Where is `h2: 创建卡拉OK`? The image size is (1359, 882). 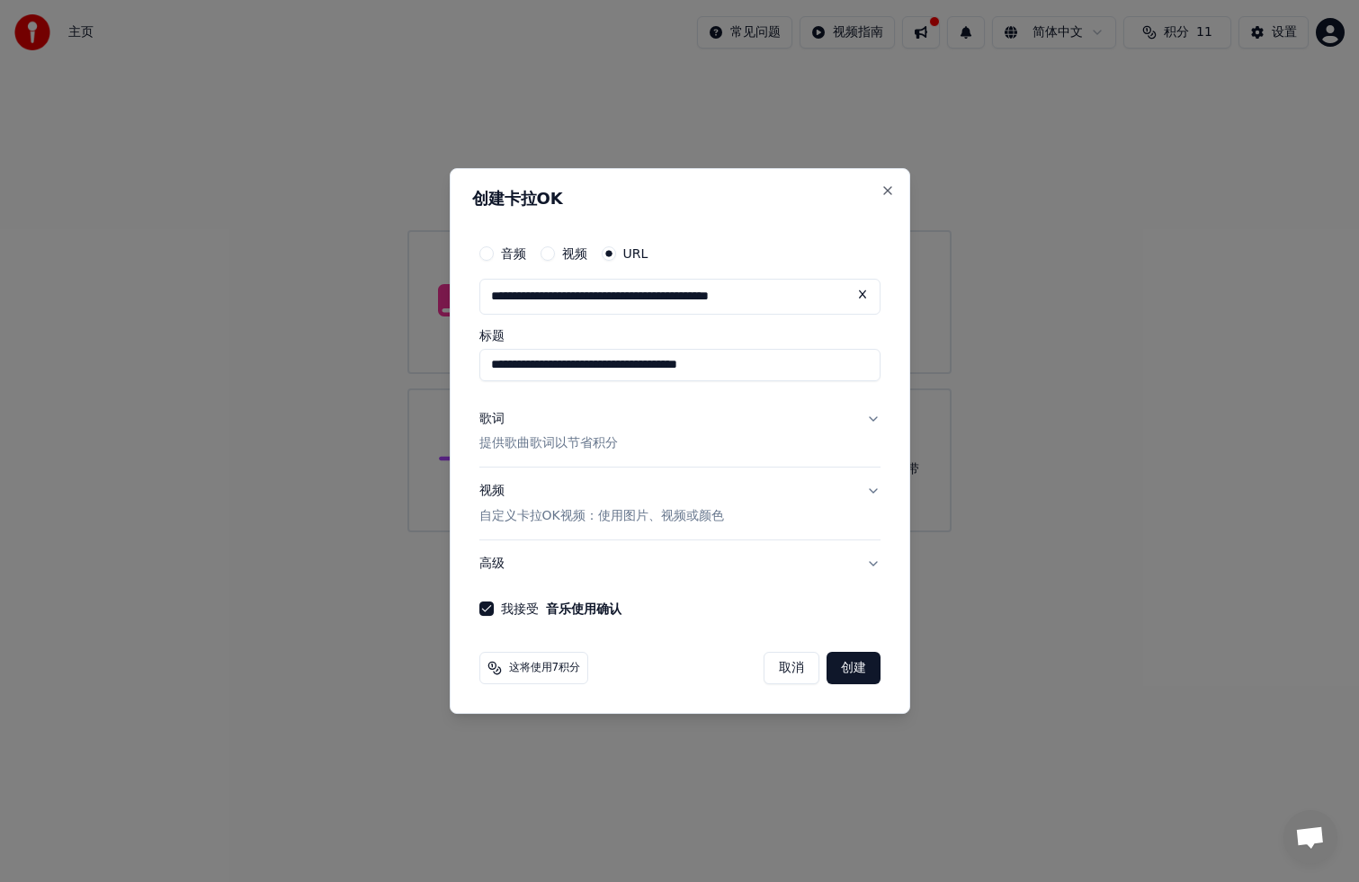 h2: 创建卡拉OK is located at coordinates (680, 199).